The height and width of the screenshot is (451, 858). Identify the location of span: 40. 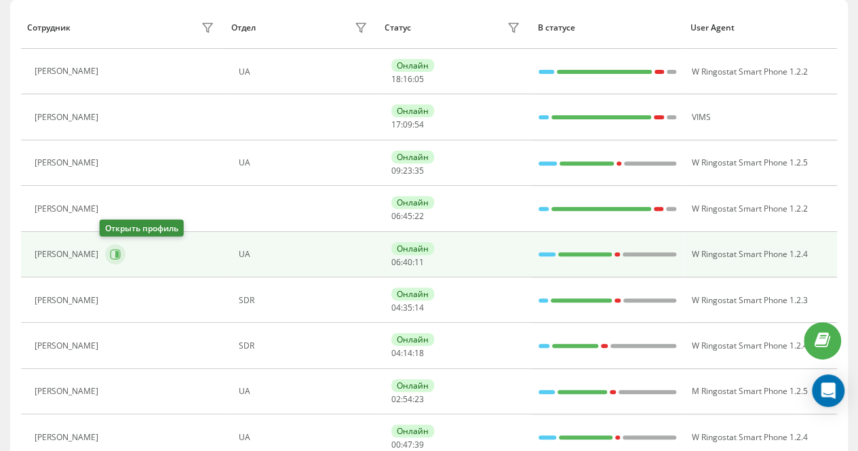
(408, 262).